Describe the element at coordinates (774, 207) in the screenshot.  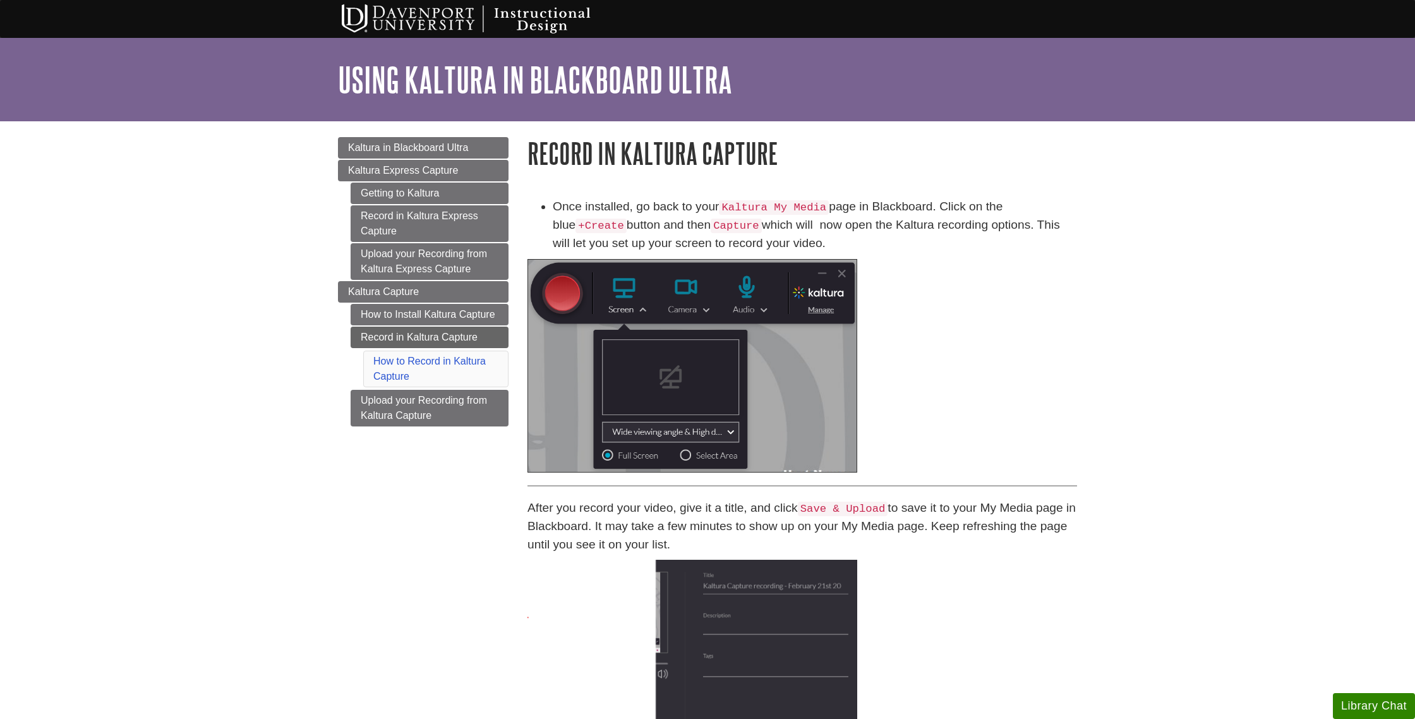
I see `code: Kaltura My Media` at that location.